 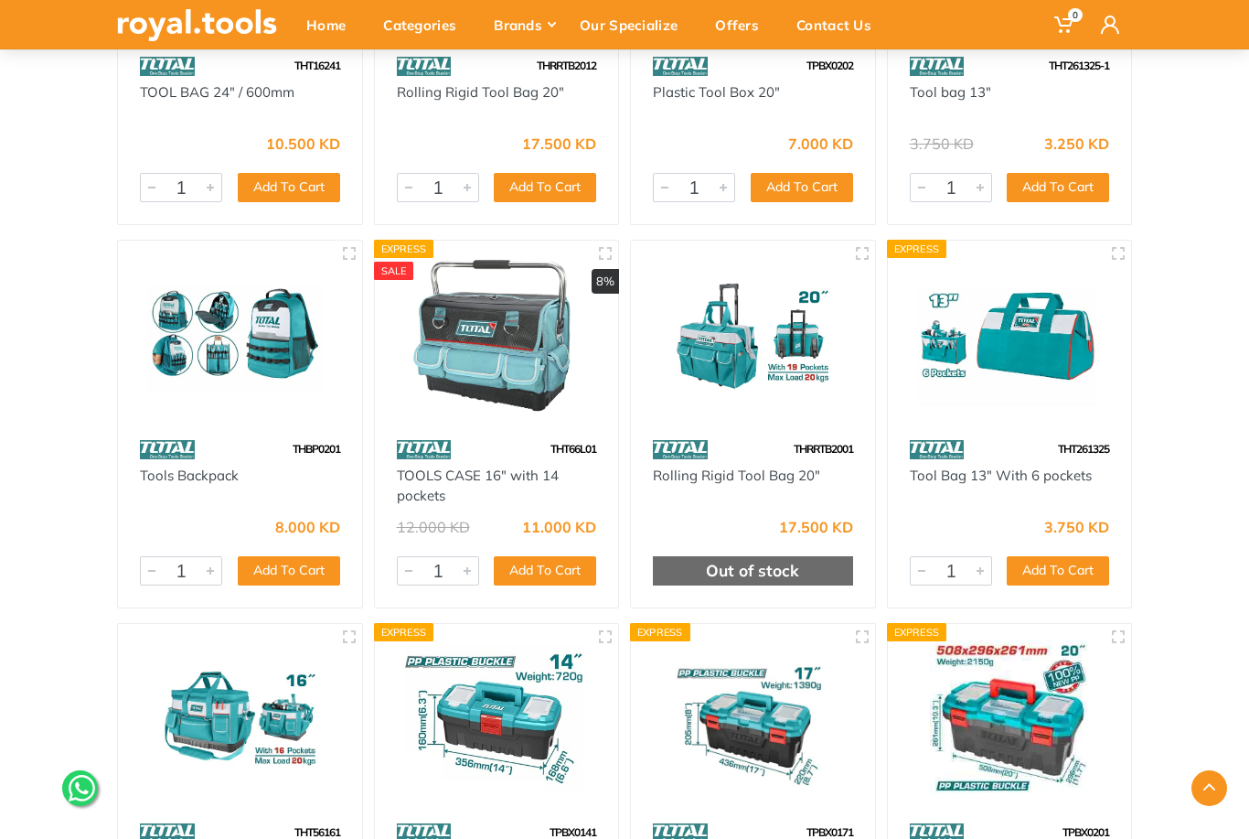 What do you see at coordinates (635, 25) in the screenshot?
I see `div: Our Specialize` at bounding box center [635, 25].